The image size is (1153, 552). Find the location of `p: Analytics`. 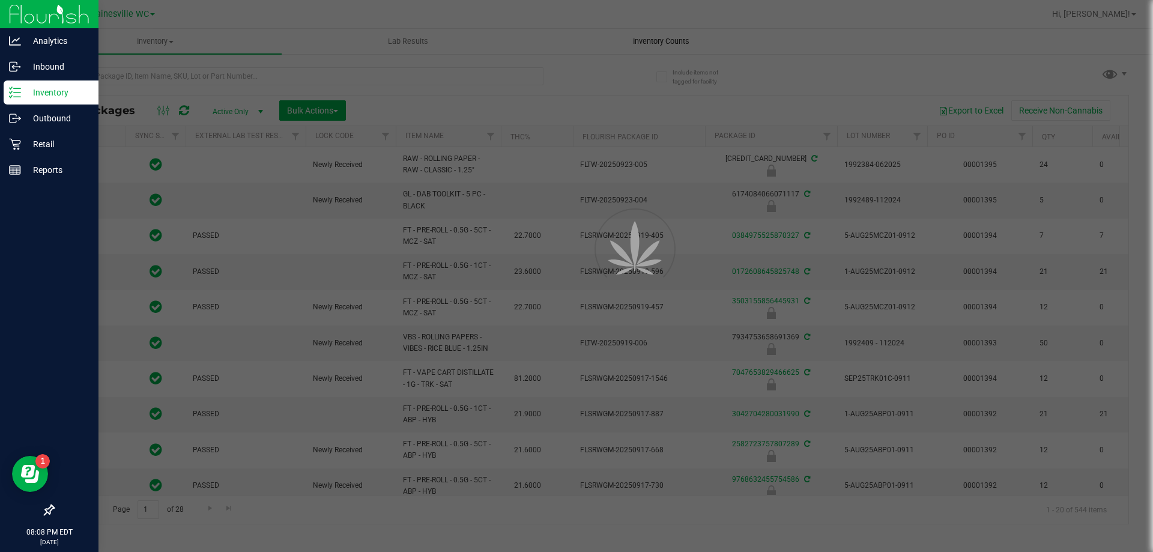

p: Analytics is located at coordinates (57, 41).